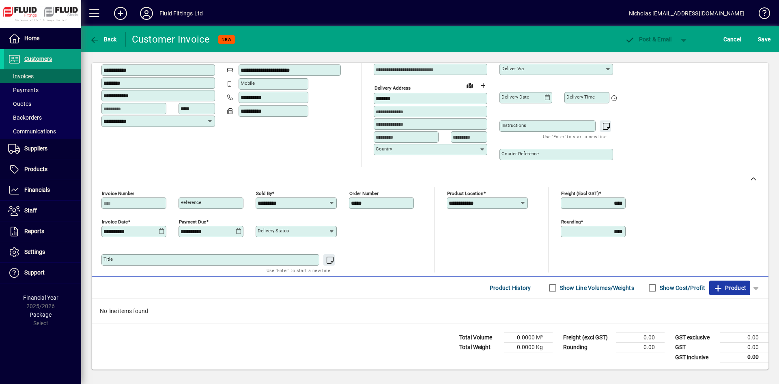 This screenshot has width=779, height=384. What do you see at coordinates (695, 357) in the screenshot?
I see `td: GST inclusive` at bounding box center [695, 357].